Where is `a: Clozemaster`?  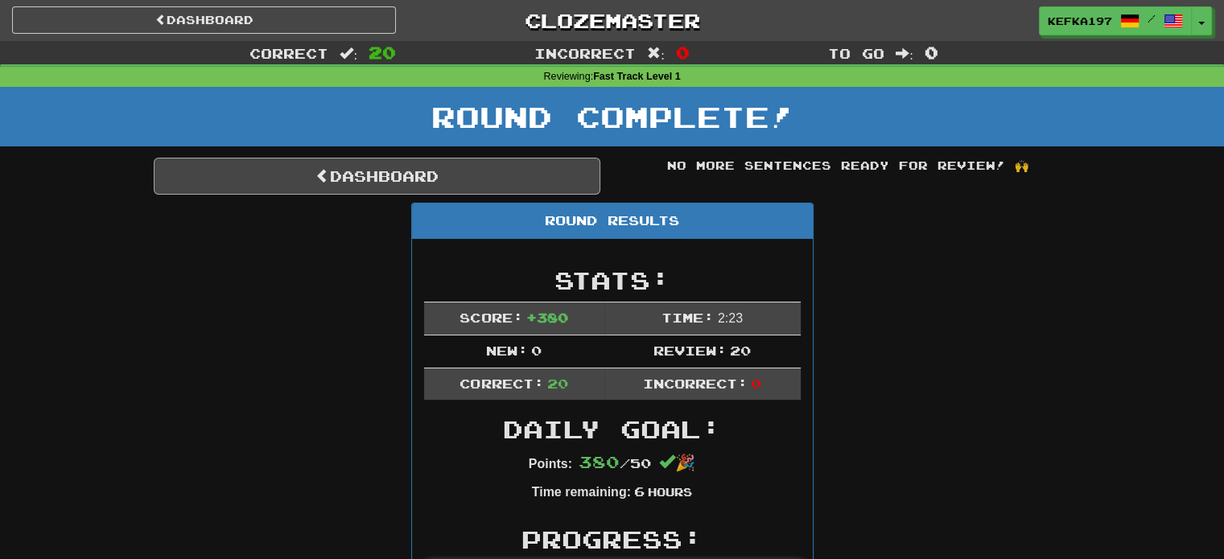
a: Clozemaster is located at coordinates (612, 20).